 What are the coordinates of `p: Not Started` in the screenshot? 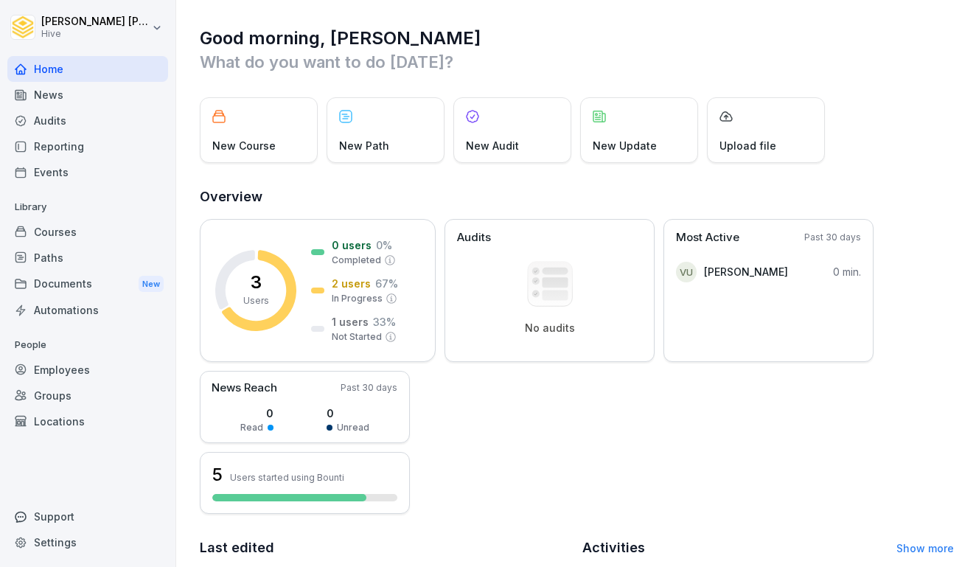 It's located at (357, 337).